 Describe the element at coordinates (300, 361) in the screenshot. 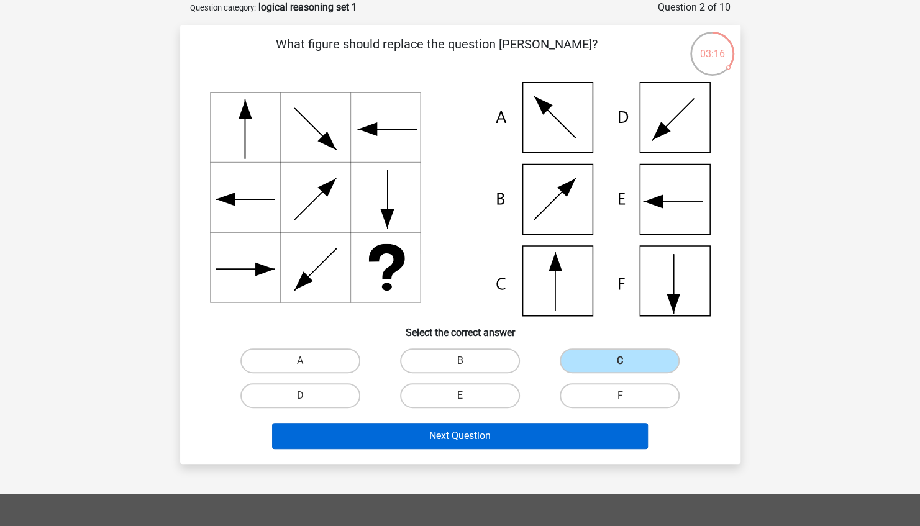

I see `label: A` at that location.